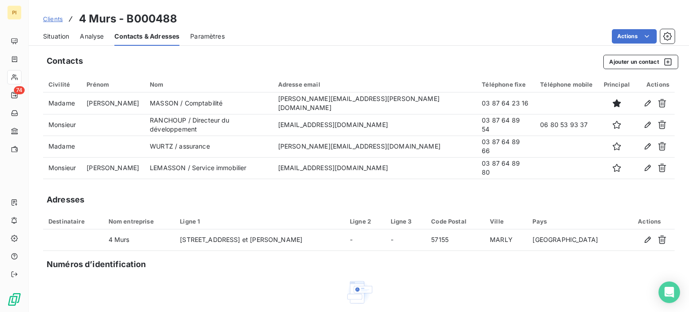 The width and height of the screenshot is (689, 312). What do you see at coordinates (56, 36) in the screenshot?
I see `span: Situation` at bounding box center [56, 36].